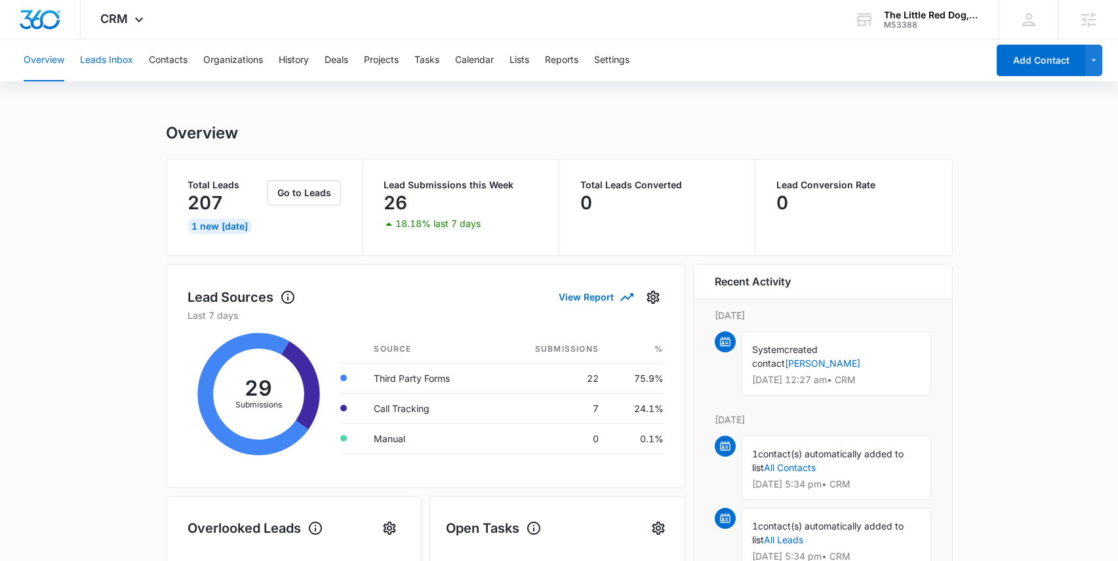 This screenshot has width=1118, height=561. I want to click on button: Leads Inbox, so click(106, 60).